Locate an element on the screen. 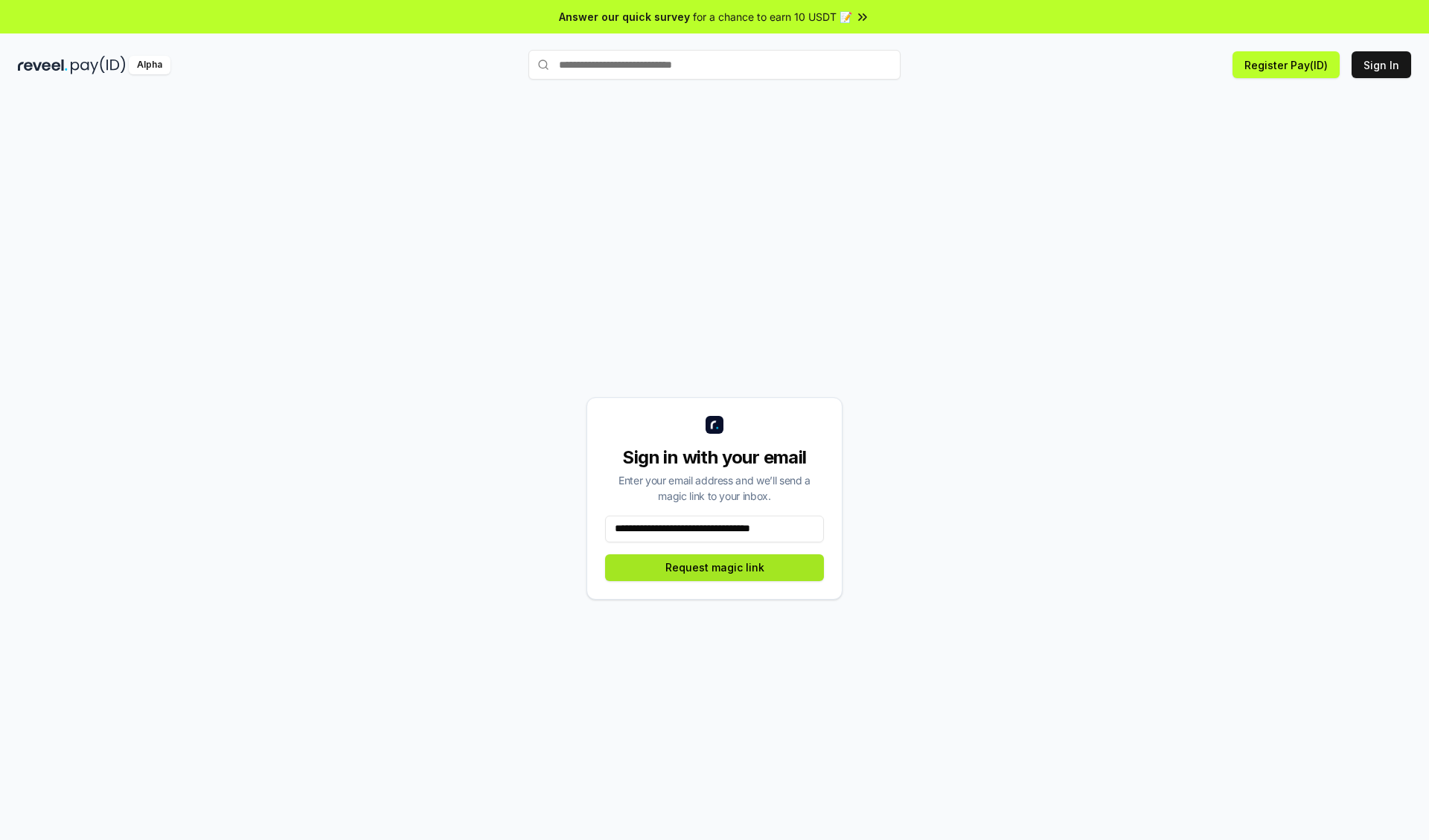 The width and height of the screenshot is (1429, 840). button: Request magic link is located at coordinates (715, 567).